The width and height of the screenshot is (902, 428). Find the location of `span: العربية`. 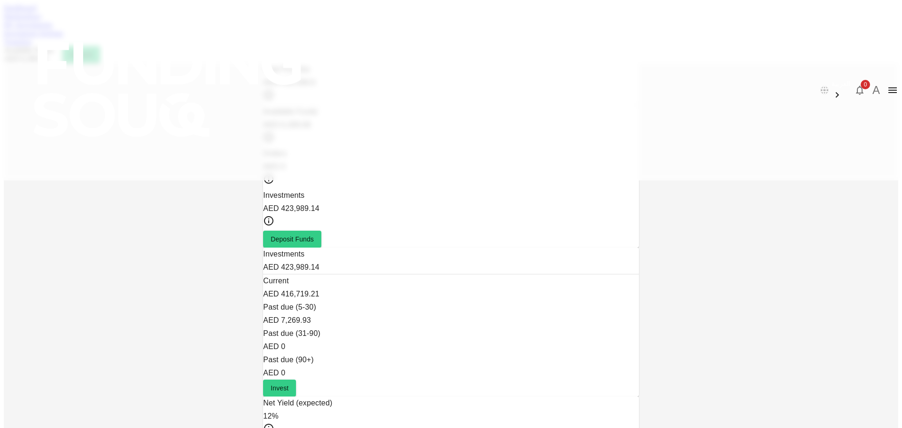

span: العربية is located at coordinates (841, 84).